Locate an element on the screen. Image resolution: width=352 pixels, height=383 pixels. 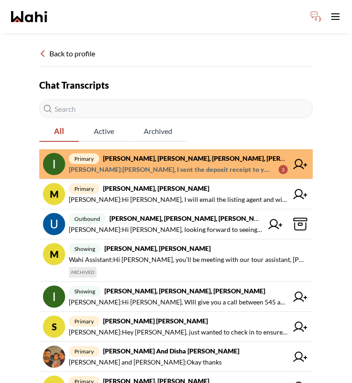
div: S is located at coordinates (54, 327).